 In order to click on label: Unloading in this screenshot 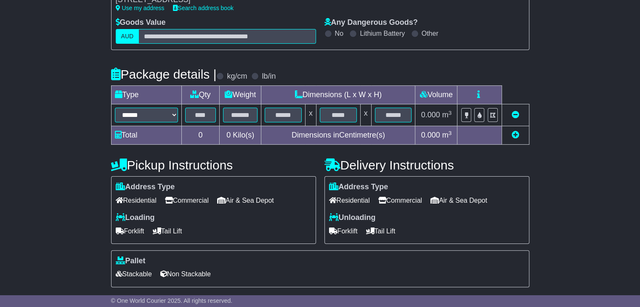, I will do `click(352, 218)`.